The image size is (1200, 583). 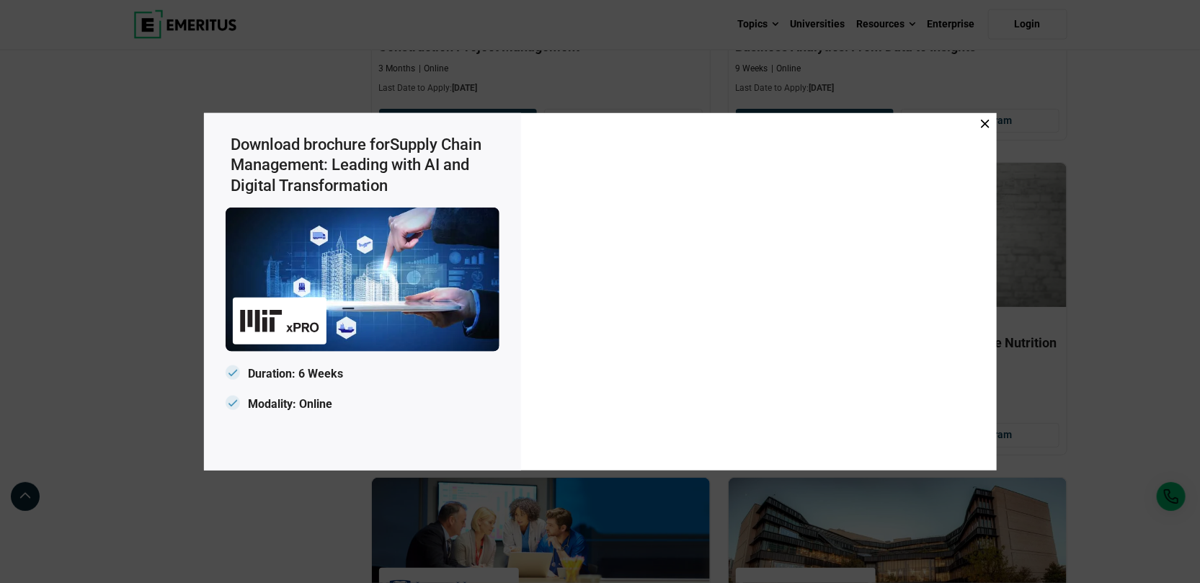 What do you see at coordinates (363, 404) in the screenshot?
I see `p: Modality: Online` at bounding box center [363, 404].